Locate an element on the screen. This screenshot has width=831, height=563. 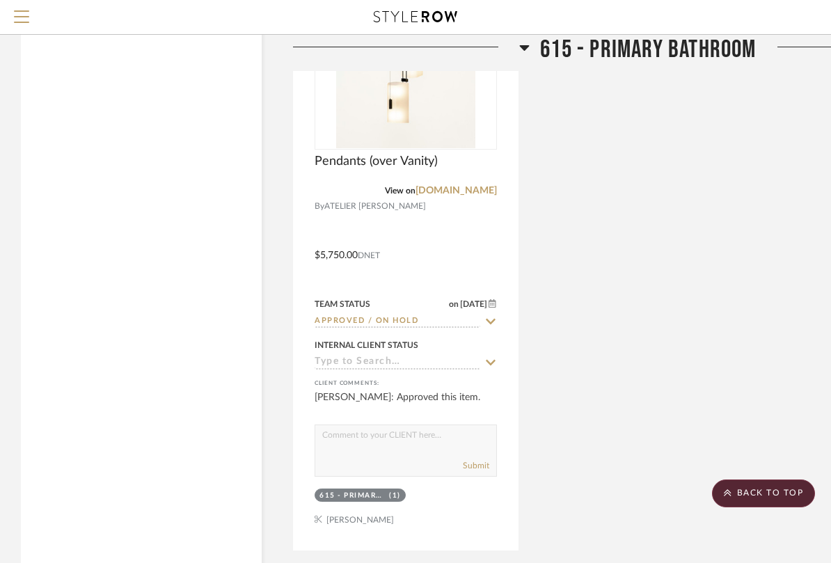
span: 615 - PRIMARY BATHROOM is located at coordinates (648, 49).